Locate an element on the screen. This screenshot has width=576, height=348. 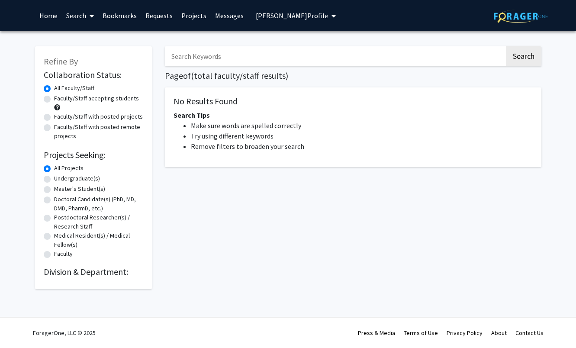
h2: Collaboration Status: is located at coordinates (94, 75).